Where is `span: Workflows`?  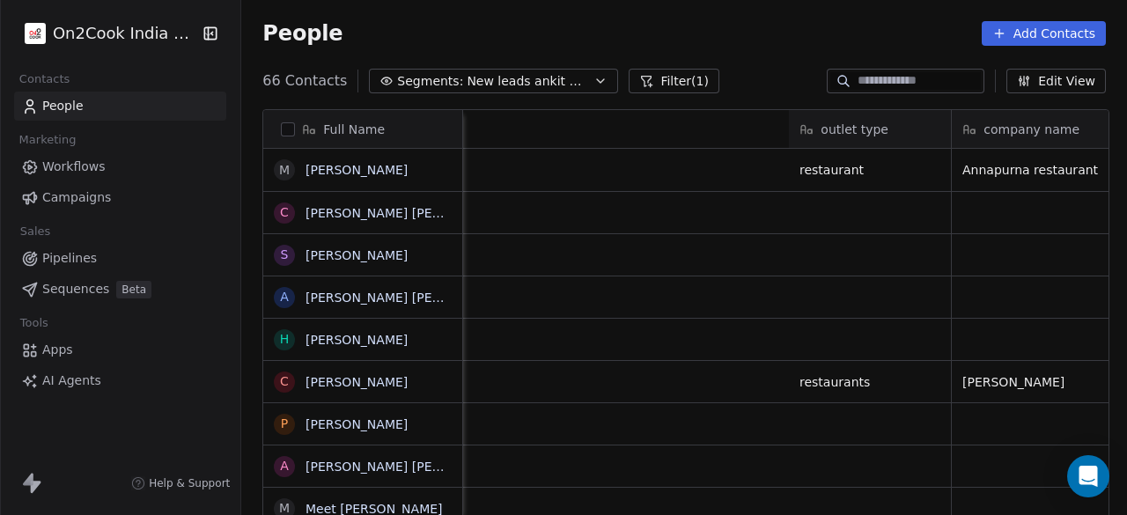
span: Workflows is located at coordinates (74, 166).